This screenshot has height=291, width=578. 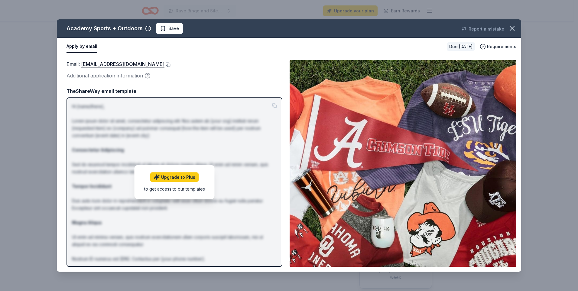 I want to click on button: Requirements, so click(x=498, y=47).